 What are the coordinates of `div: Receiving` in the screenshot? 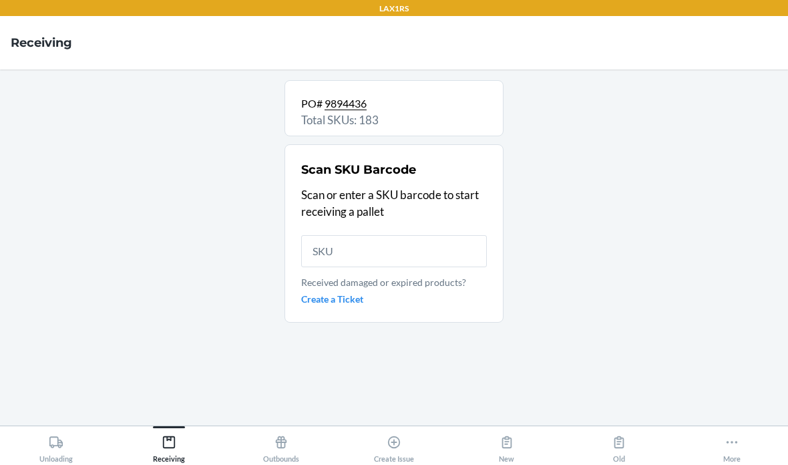 It's located at (169, 446).